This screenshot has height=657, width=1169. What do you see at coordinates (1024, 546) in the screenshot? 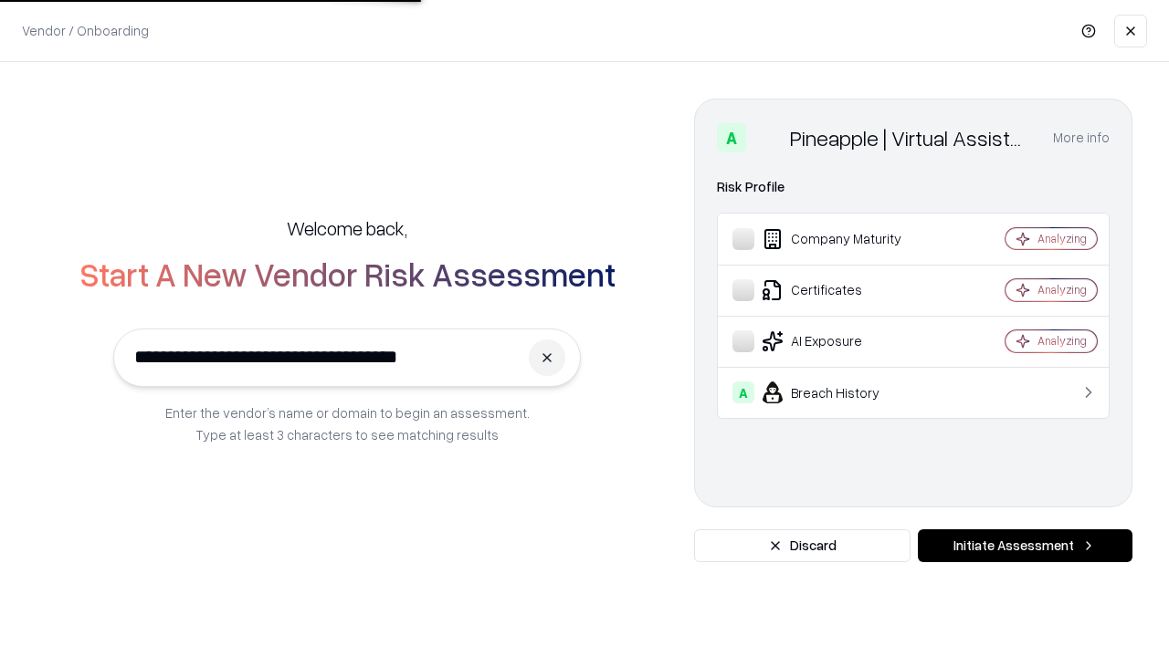
I see `button: Initiate Assessment` at bounding box center [1024, 546].